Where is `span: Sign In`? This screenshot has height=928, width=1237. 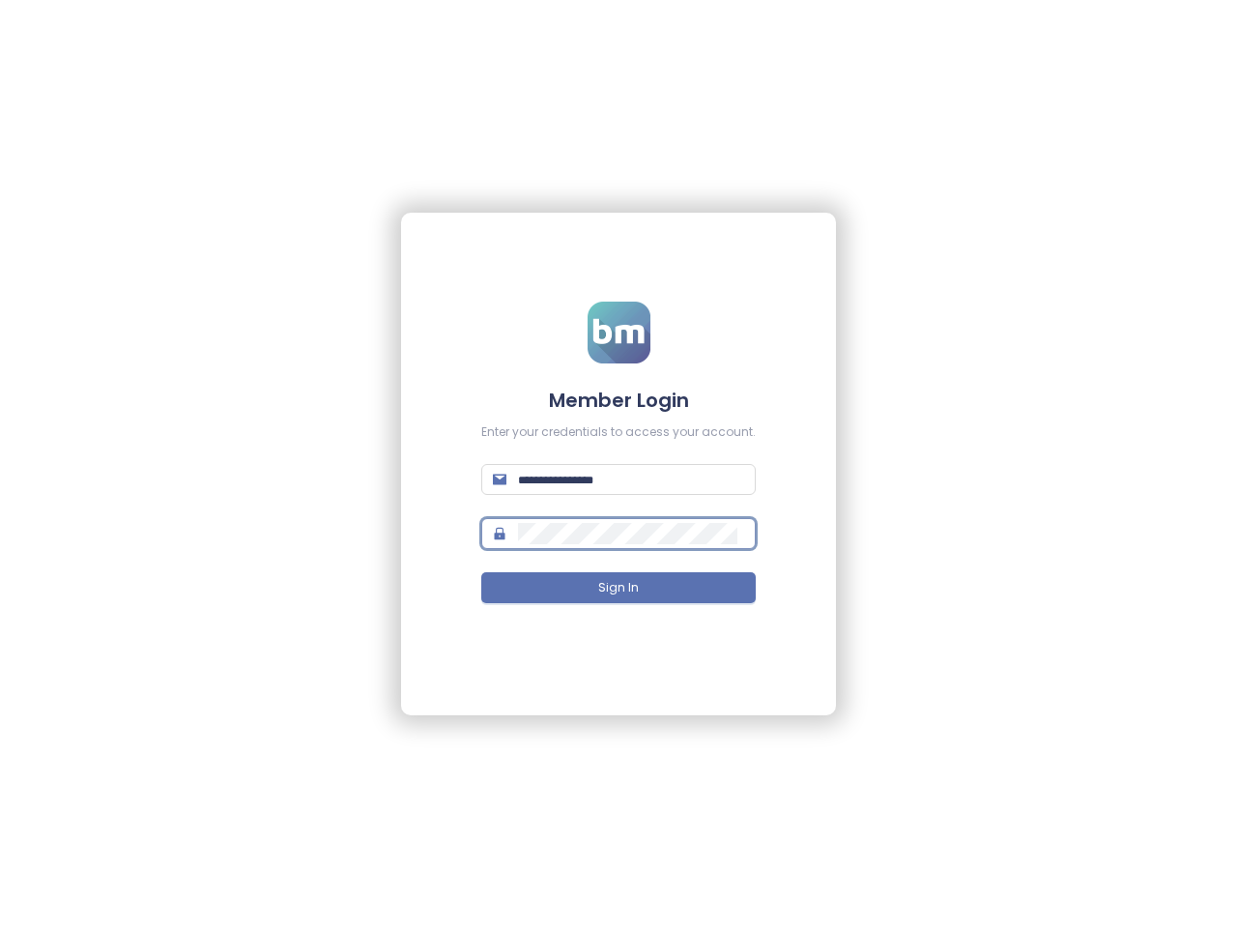 span: Sign In is located at coordinates (619, 588).